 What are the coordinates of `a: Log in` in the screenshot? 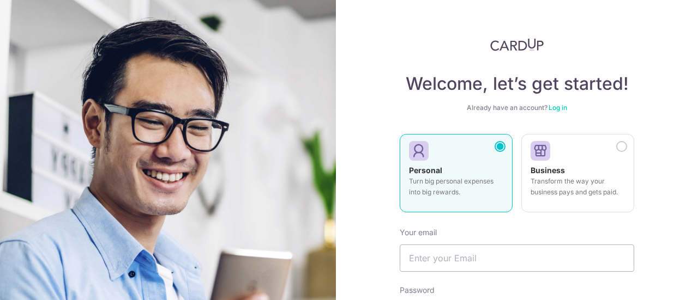 It's located at (558, 107).